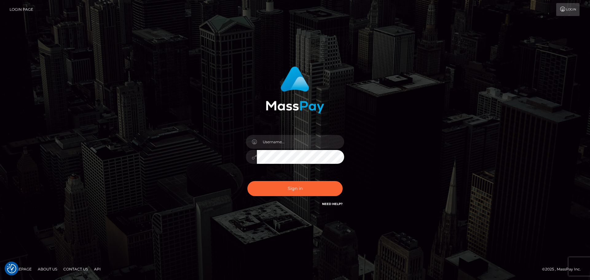 This screenshot has height=280, width=590. I want to click on img: Revisit consent button, so click(12, 269).